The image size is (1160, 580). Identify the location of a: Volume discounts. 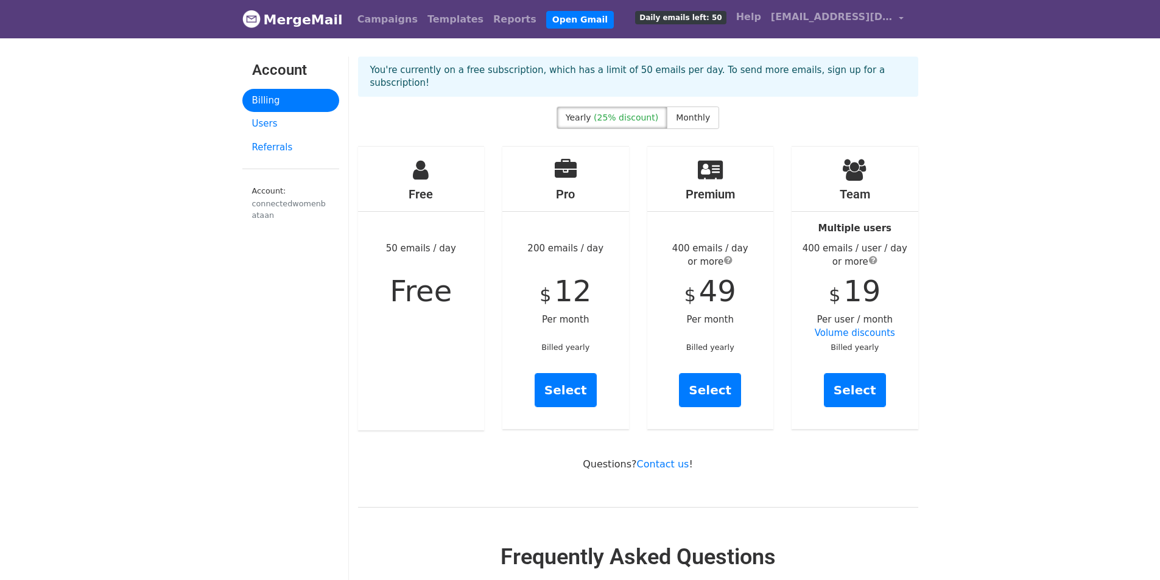
(855, 333).